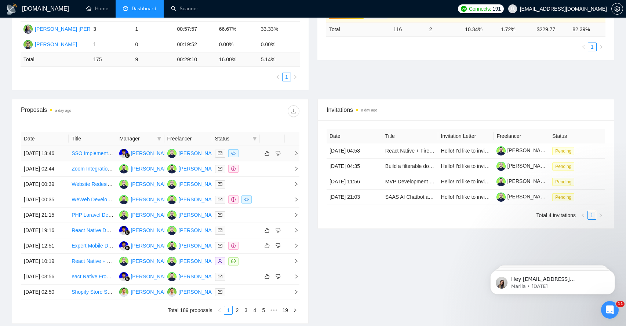 The image size is (626, 326). I want to click on a: Build a filterable donation catalog with Stripe checkout and a JSON webhook payload, so click(482, 166).